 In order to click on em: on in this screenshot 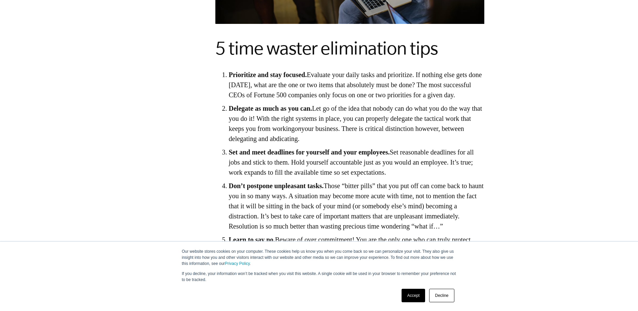, I will do `click(298, 129)`.